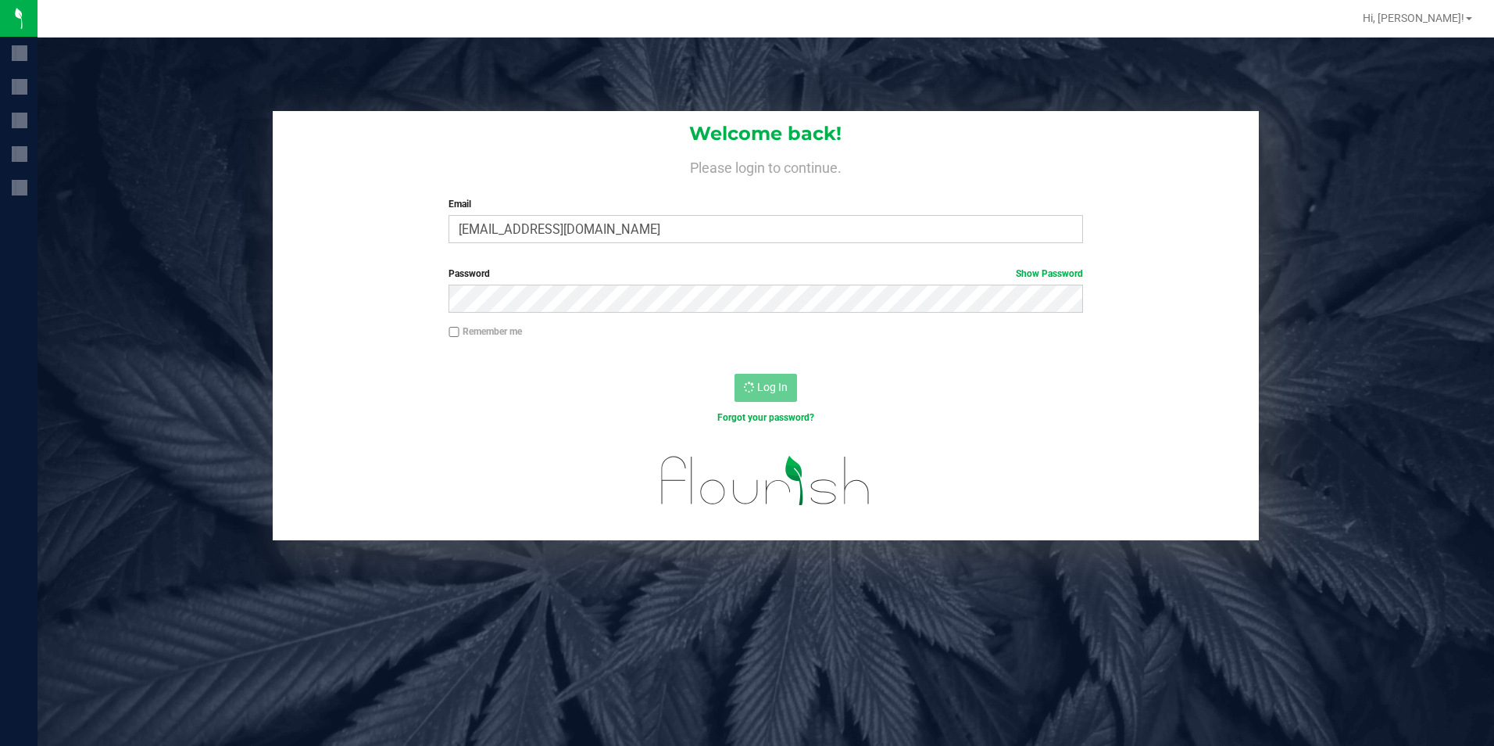 The width and height of the screenshot is (1494, 746). I want to click on button: Log In, so click(766, 388).